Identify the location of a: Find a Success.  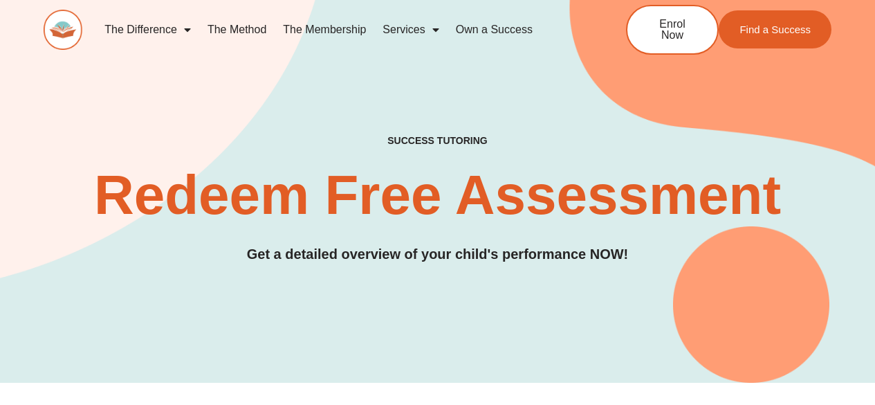
(775, 29).